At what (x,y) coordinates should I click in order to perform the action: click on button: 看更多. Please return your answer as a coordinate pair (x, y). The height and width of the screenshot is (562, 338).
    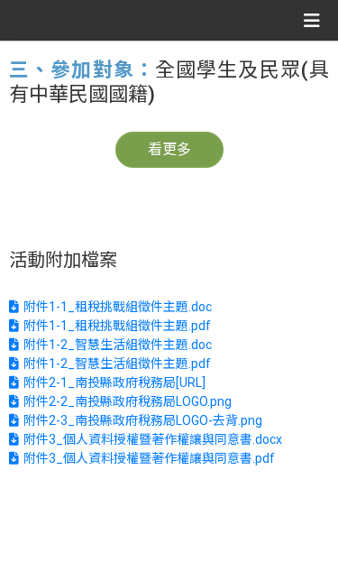
    Looking at the image, I should click on (170, 151).